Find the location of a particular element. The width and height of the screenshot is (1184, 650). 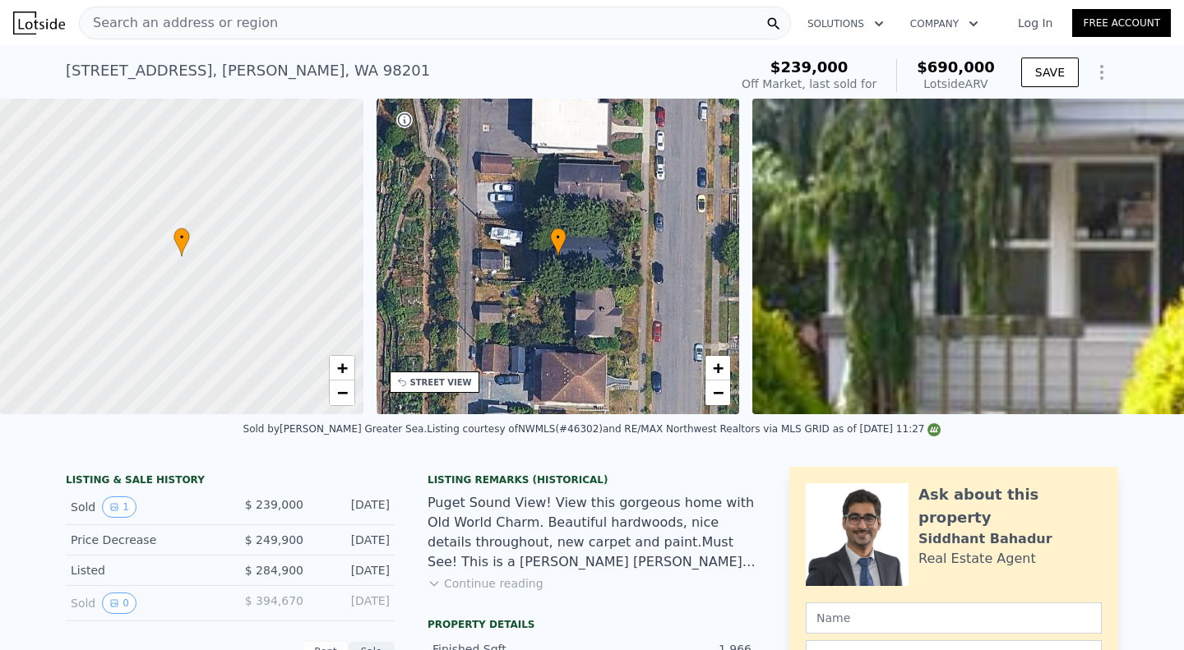

div: Real Estate Agent is located at coordinates (976, 559).